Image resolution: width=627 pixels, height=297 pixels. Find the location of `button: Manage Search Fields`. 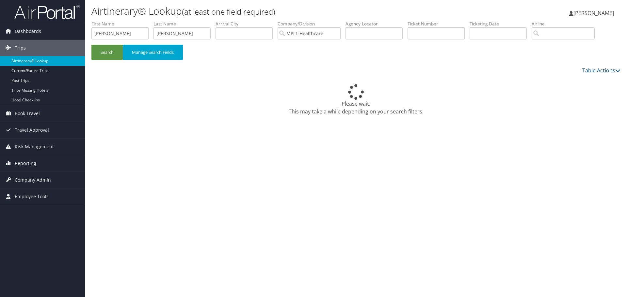

button: Manage Search Fields is located at coordinates (153, 52).